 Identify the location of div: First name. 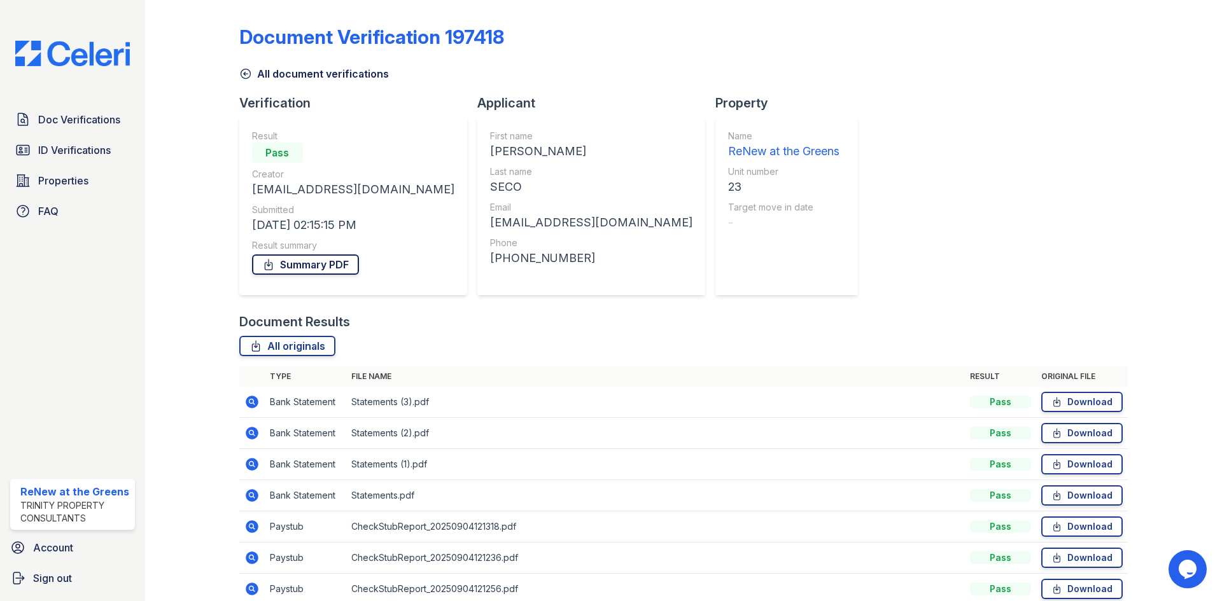
(591, 136).